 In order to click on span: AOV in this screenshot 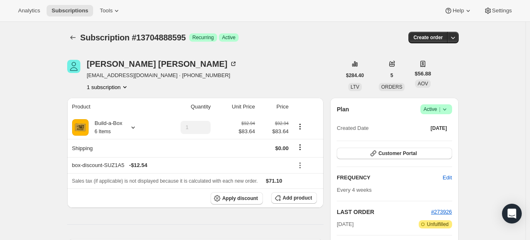, I will do `click(422, 84)`.